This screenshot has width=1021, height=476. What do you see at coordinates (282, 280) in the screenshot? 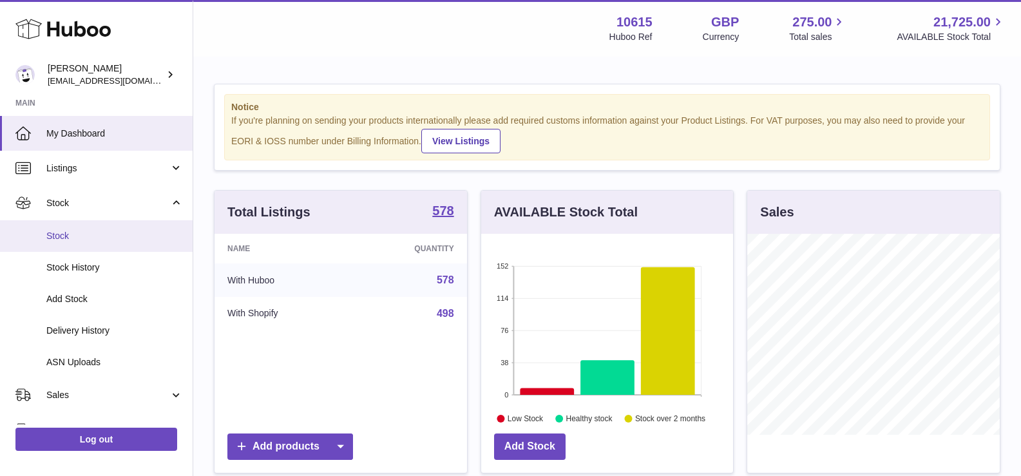
I see `td: With Huboo` at bounding box center [282, 280].